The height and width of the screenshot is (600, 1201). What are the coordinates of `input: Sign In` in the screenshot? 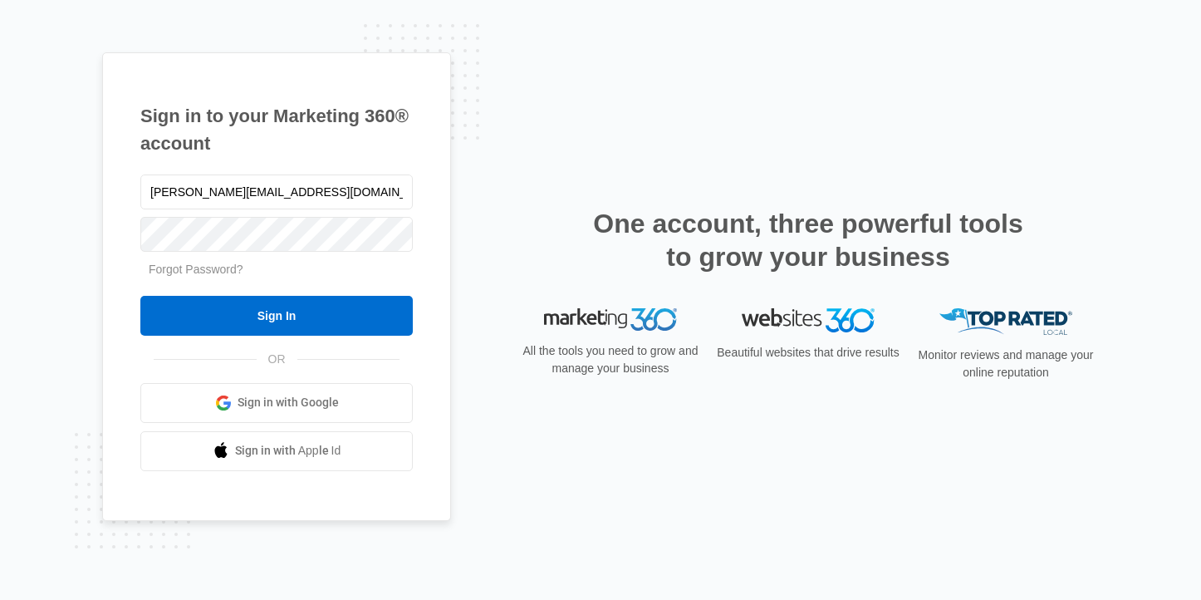 It's located at (277, 316).